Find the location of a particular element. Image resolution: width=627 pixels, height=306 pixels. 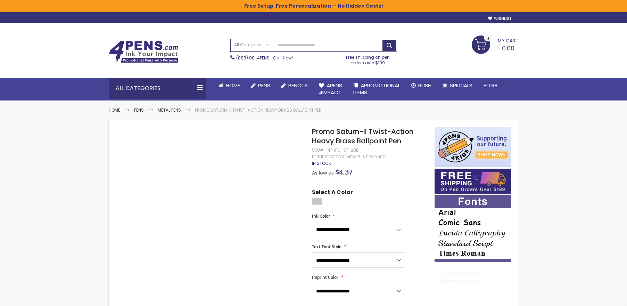

li: Promo Saturn-II Twist-Action Heavy Brass Ballpoint Pen is located at coordinates (258, 110).